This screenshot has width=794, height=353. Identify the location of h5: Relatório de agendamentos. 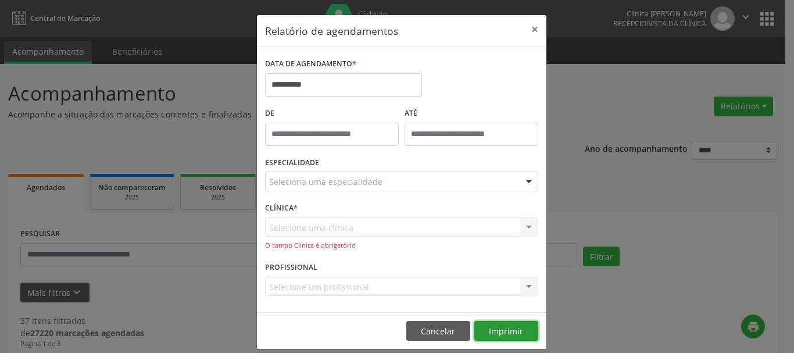
(331, 31).